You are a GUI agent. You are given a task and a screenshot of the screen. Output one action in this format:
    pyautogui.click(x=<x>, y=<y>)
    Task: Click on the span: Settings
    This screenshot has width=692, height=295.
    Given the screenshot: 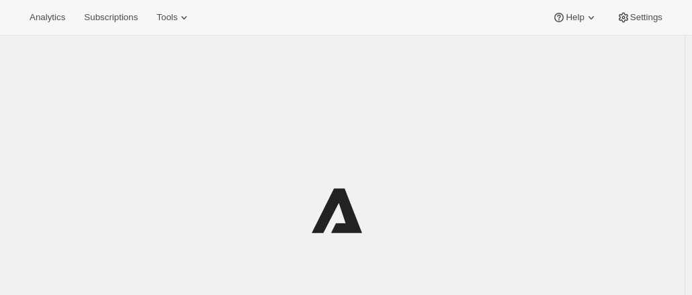 What is the action you would take?
    pyautogui.click(x=647, y=17)
    